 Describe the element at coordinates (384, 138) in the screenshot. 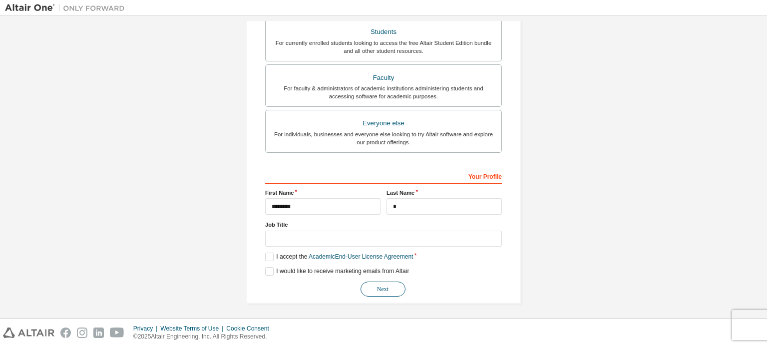

I see `div: For individuals, businesses and everyone else looking to try Altair software and explore our prod...` at that location.